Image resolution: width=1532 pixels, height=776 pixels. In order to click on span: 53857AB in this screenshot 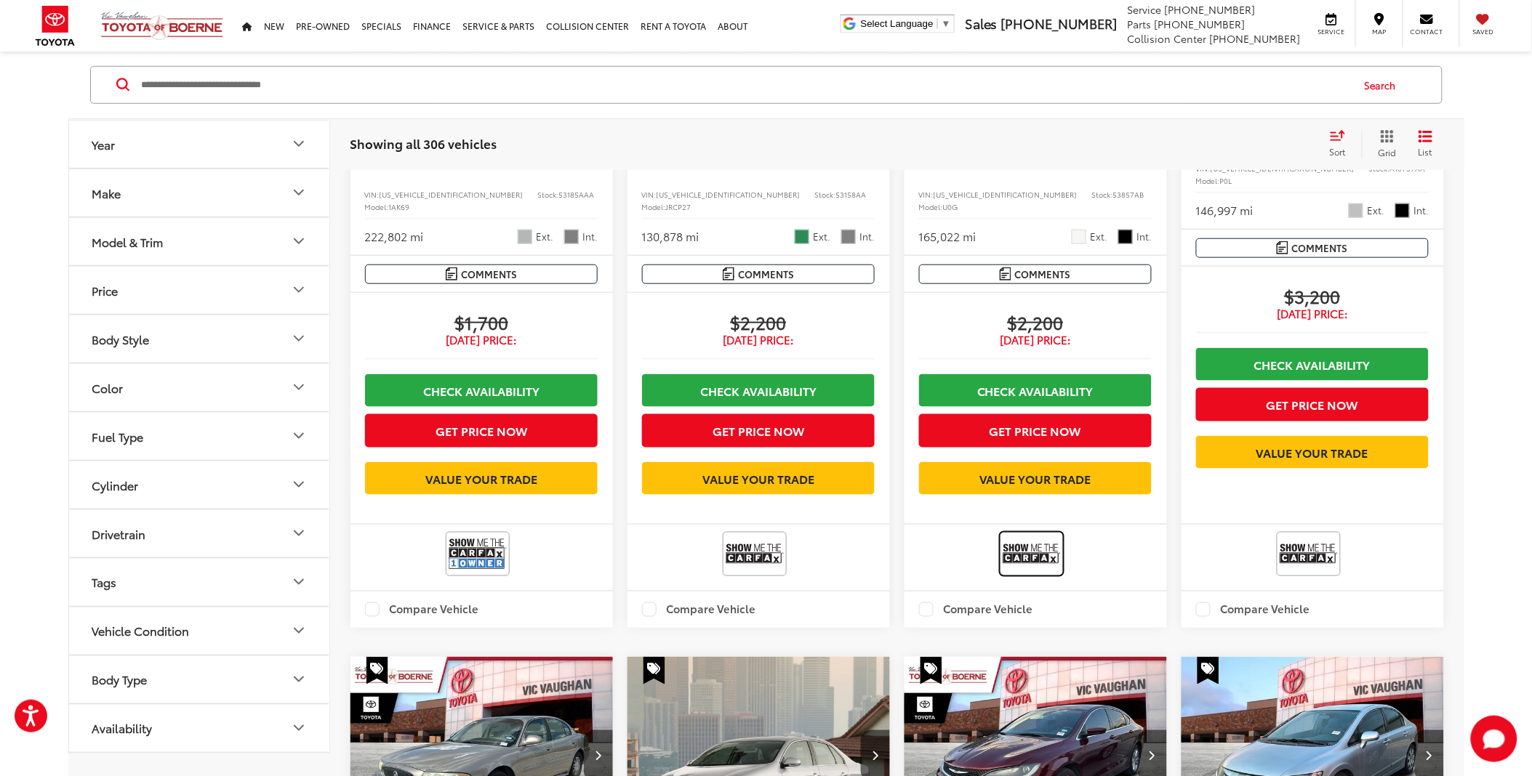, I will do `click(1128, 194)`.